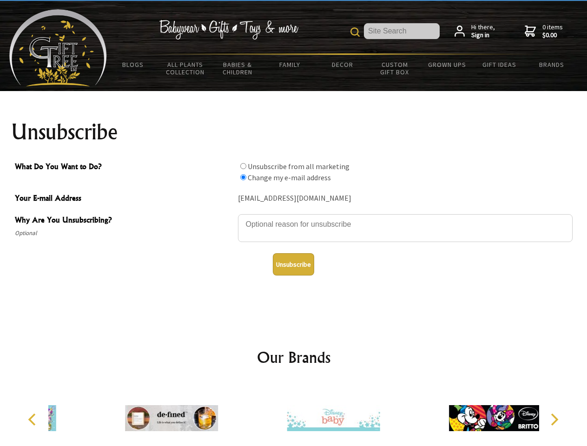  Describe the element at coordinates (238, 68) in the screenshot. I see `a: Babies & Children` at that location.